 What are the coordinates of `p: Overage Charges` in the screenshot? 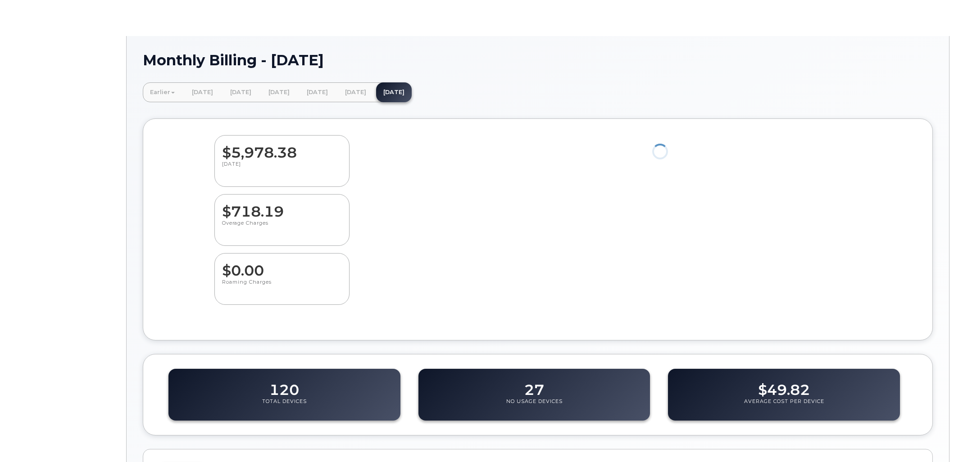 It's located at (282, 228).